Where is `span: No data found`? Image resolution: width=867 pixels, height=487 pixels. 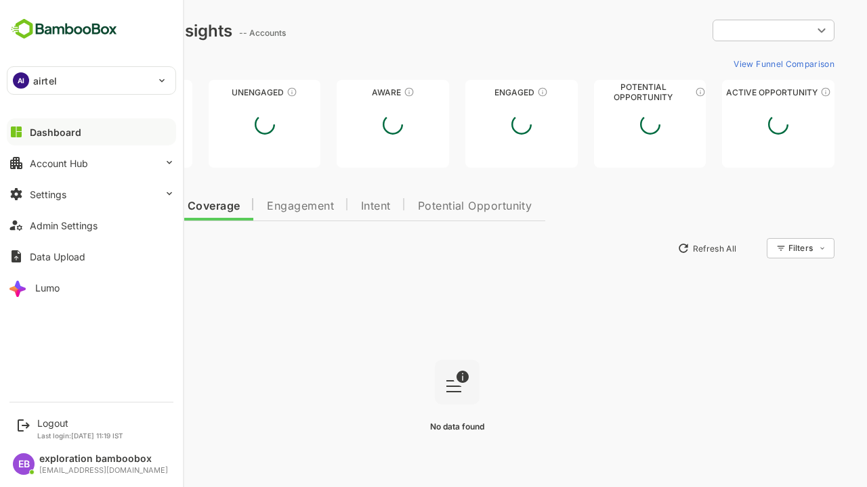
span: No data found is located at coordinates (410, 427).